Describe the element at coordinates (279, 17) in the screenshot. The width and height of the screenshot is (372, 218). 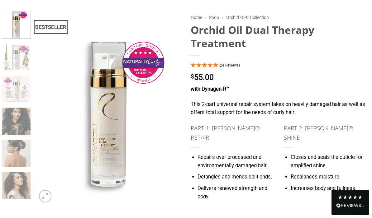
I see `nav: Breadcrumb` at that location.